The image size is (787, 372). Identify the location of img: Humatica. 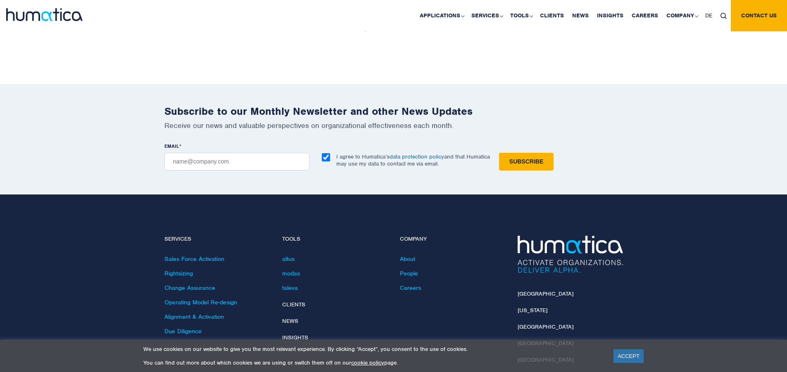
(570, 254).